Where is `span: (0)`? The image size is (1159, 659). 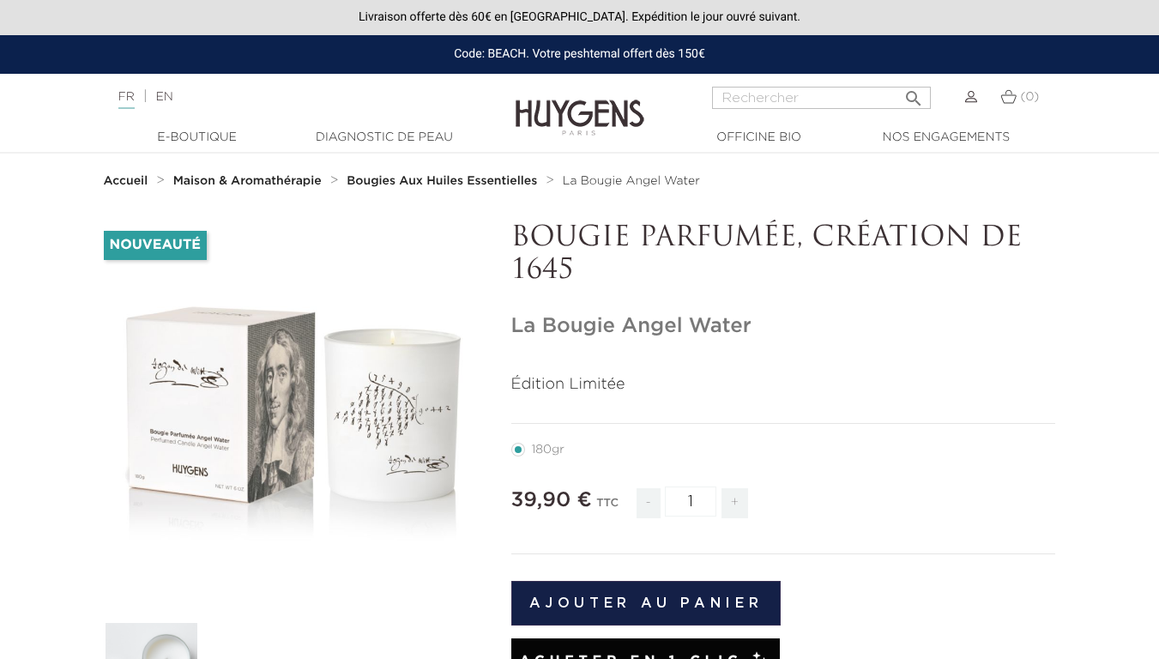 span: (0) is located at coordinates (1029, 97).